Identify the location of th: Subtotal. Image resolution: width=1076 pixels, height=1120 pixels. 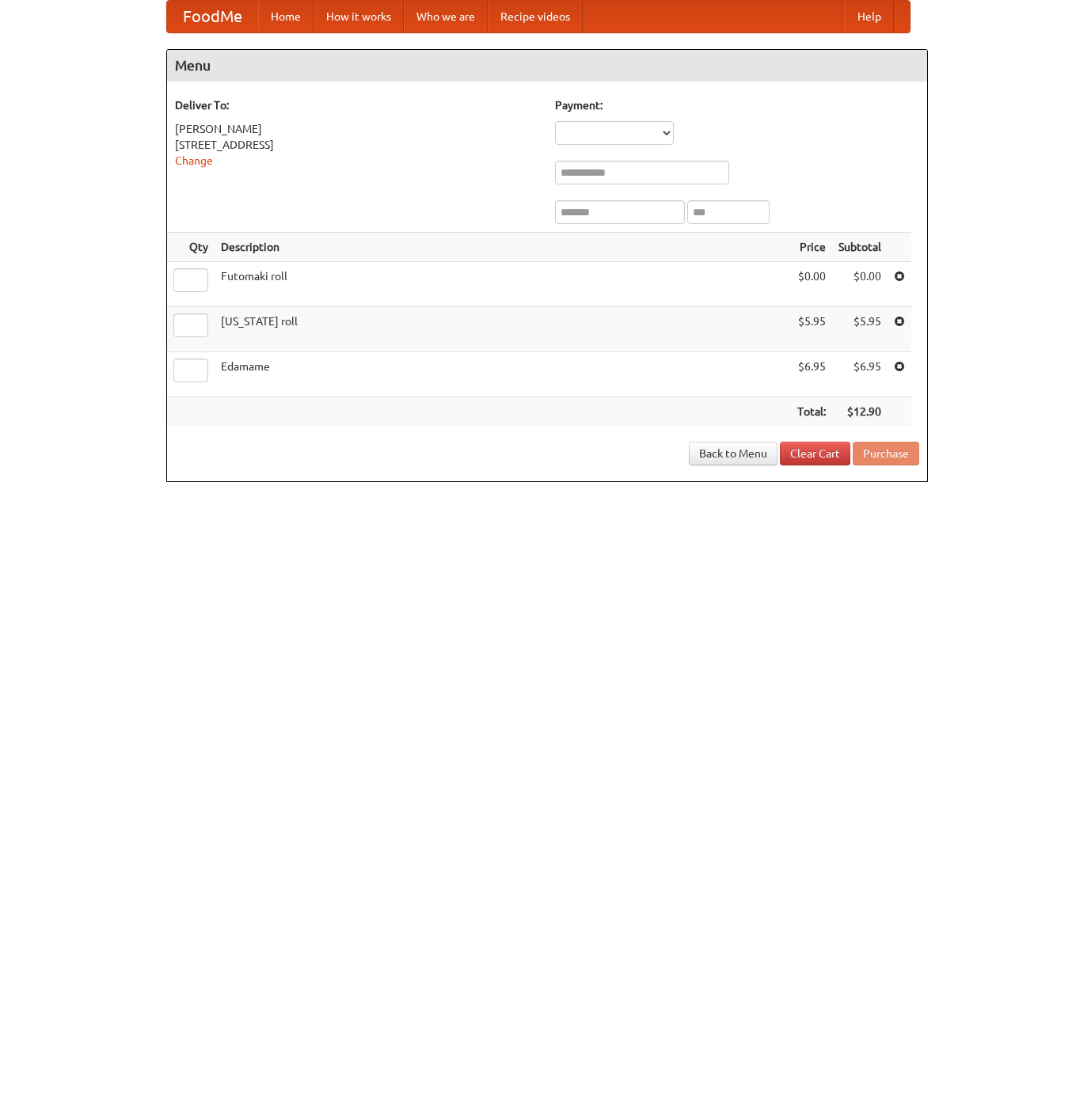
(860, 247).